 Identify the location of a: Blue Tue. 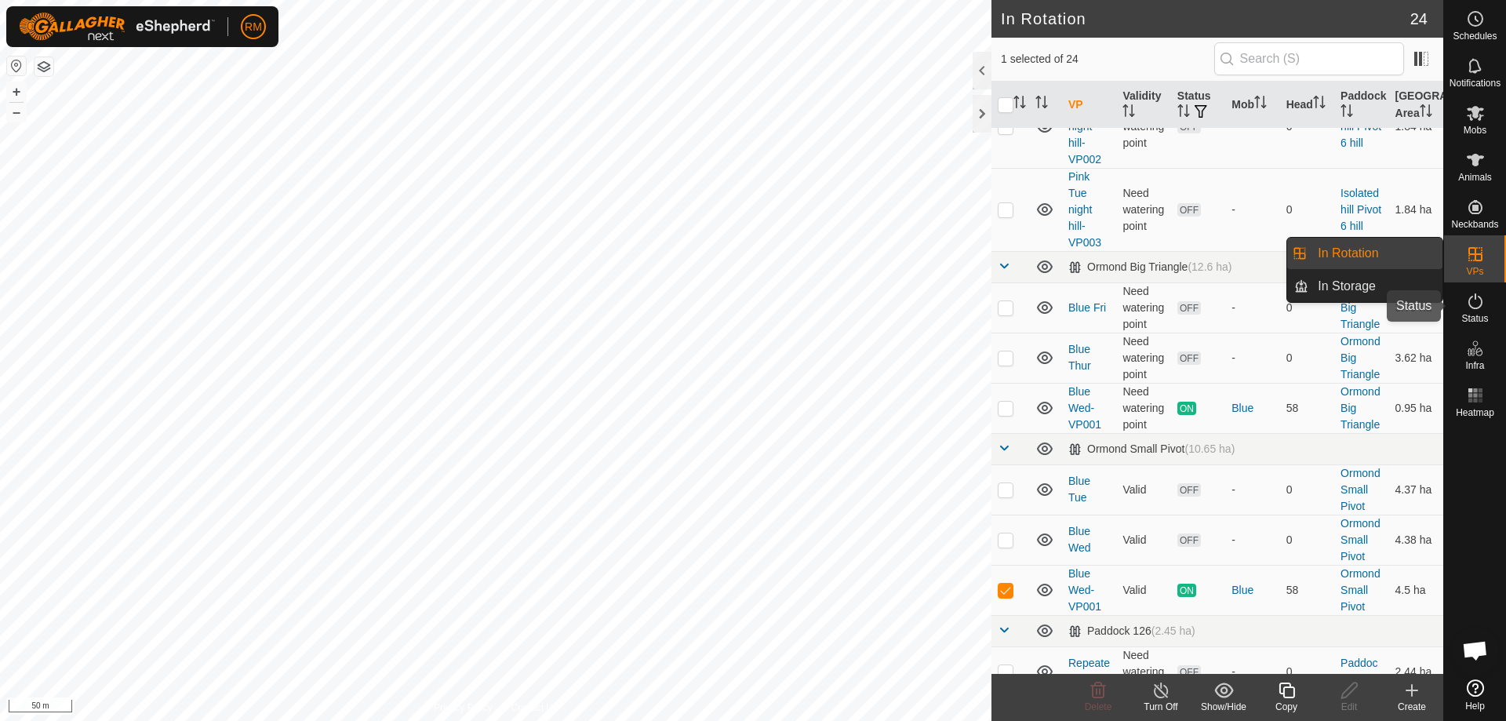
(1079, 489).